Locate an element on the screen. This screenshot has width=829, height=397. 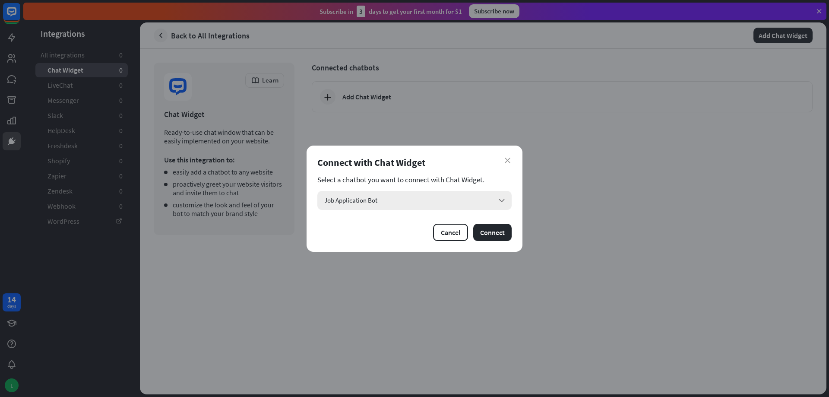
div: Connect with Chat Widget is located at coordinates (415, 162).